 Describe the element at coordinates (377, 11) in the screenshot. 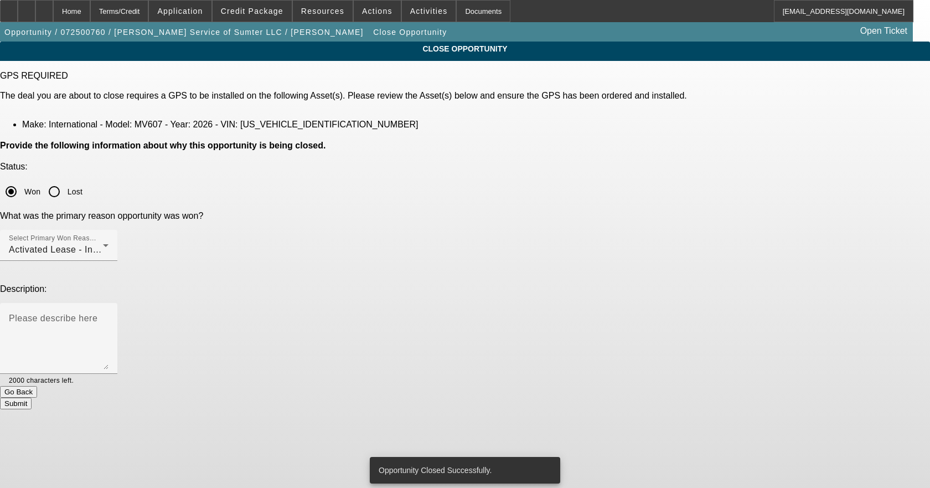

I see `button: Actions` at that location.